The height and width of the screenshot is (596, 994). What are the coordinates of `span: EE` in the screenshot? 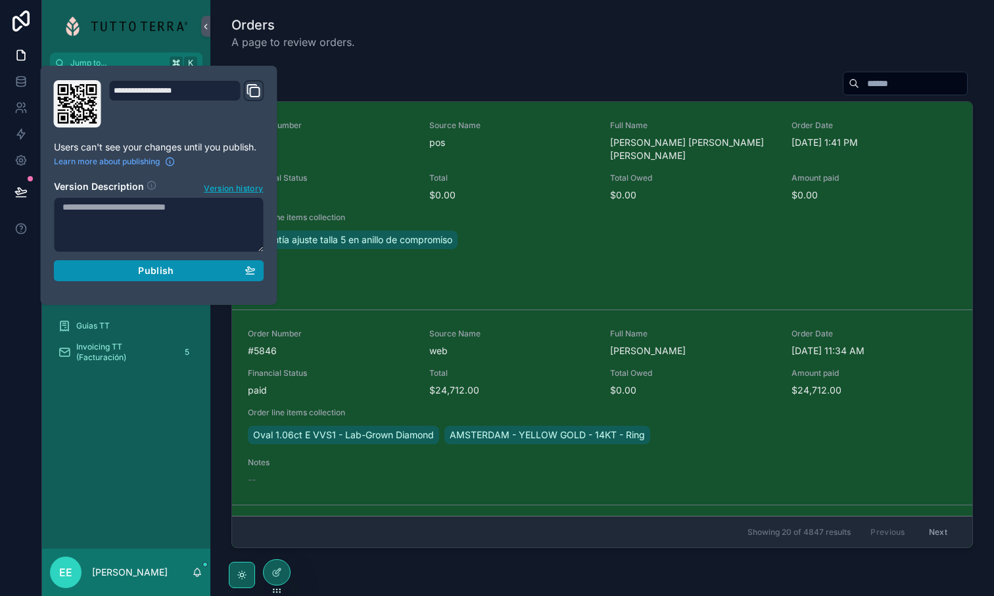 It's located at (66, 573).